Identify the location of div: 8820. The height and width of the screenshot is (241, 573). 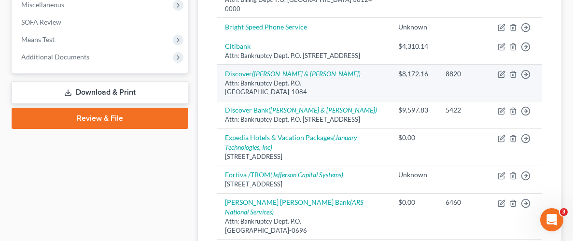
(464, 74).